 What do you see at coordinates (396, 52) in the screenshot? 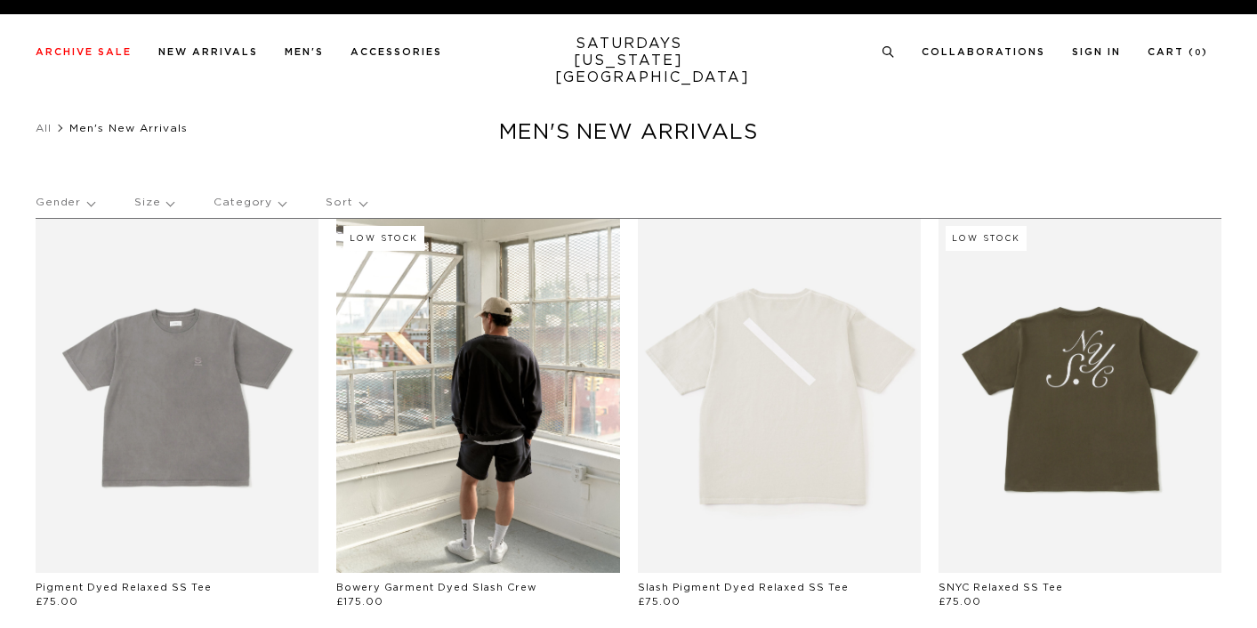
I see `a: Accessories` at bounding box center [396, 52].